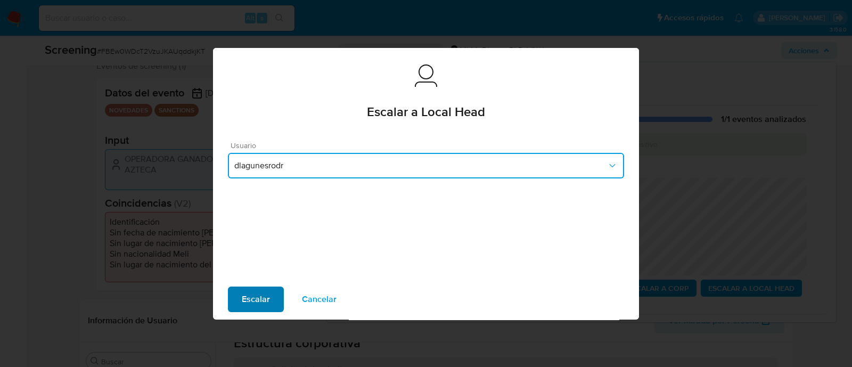 Image resolution: width=852 pixels, height=367 pixels. Describe the element at coordinates (319, 299) in the screenshot. I see `button: Cancelar` at that location.